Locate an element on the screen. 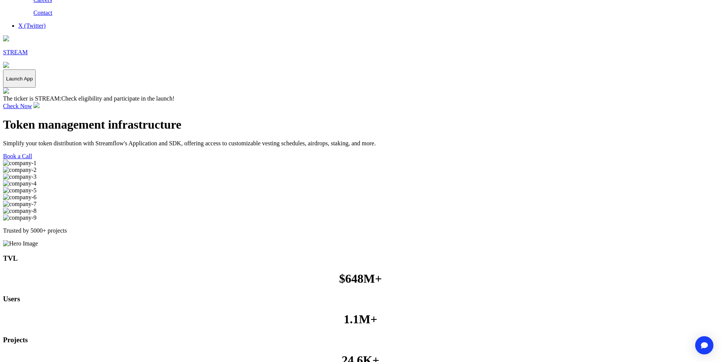 The height and width of the screenshot is (362, 721). img: Hero Image is located at coordinates (21, 244).